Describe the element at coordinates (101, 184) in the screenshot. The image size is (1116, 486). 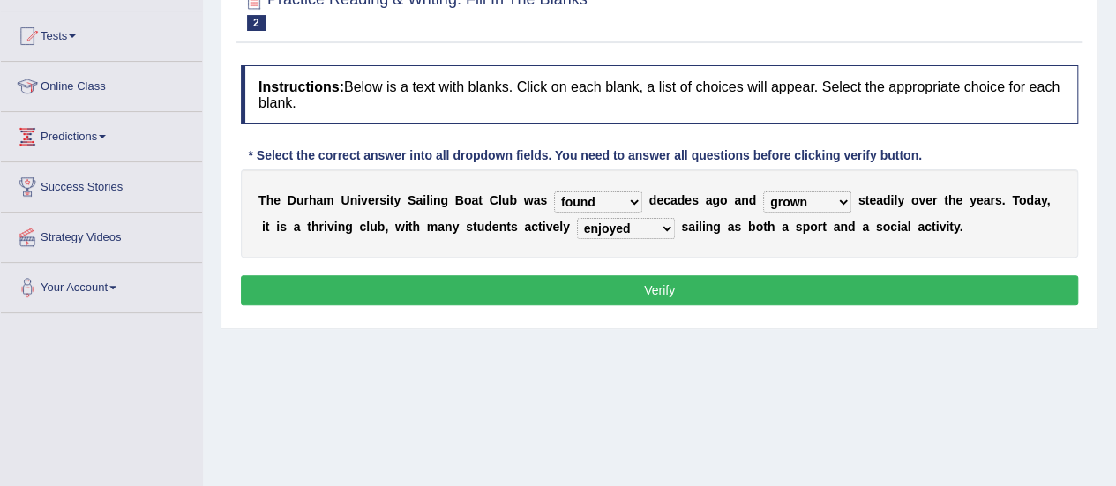
I see `a: Success Stories` at that location.